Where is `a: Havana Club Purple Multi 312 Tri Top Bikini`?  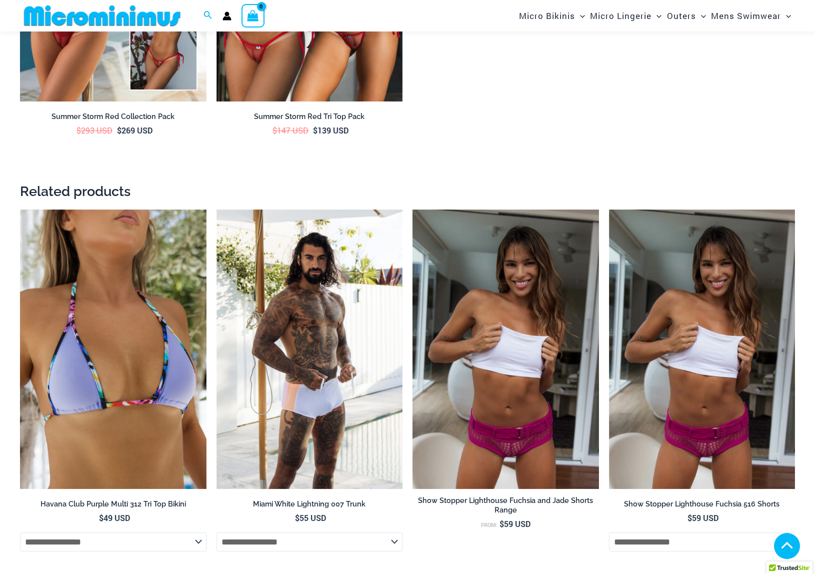 a: Havana Club Purple Multi 312 Tri Top Bikini is located at coordinates (113, 506).